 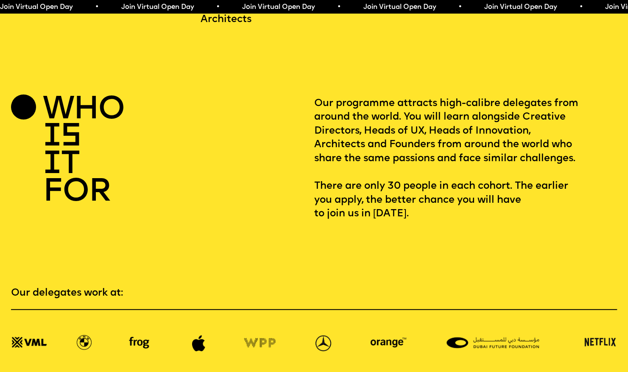 I want to click on p: Our programme attracts high-calibre delegates from around the world. You will learn alongside Cre..., so click(x=466, y=159).